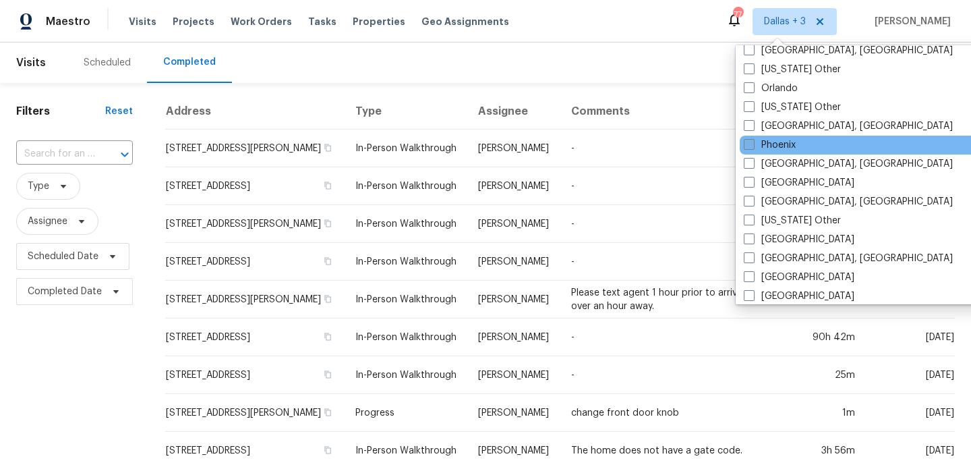 The image size is (971, 467). Describe the element at coordinates (55, 154) in the screenshot. I see `input: Search for an address...` at that location.